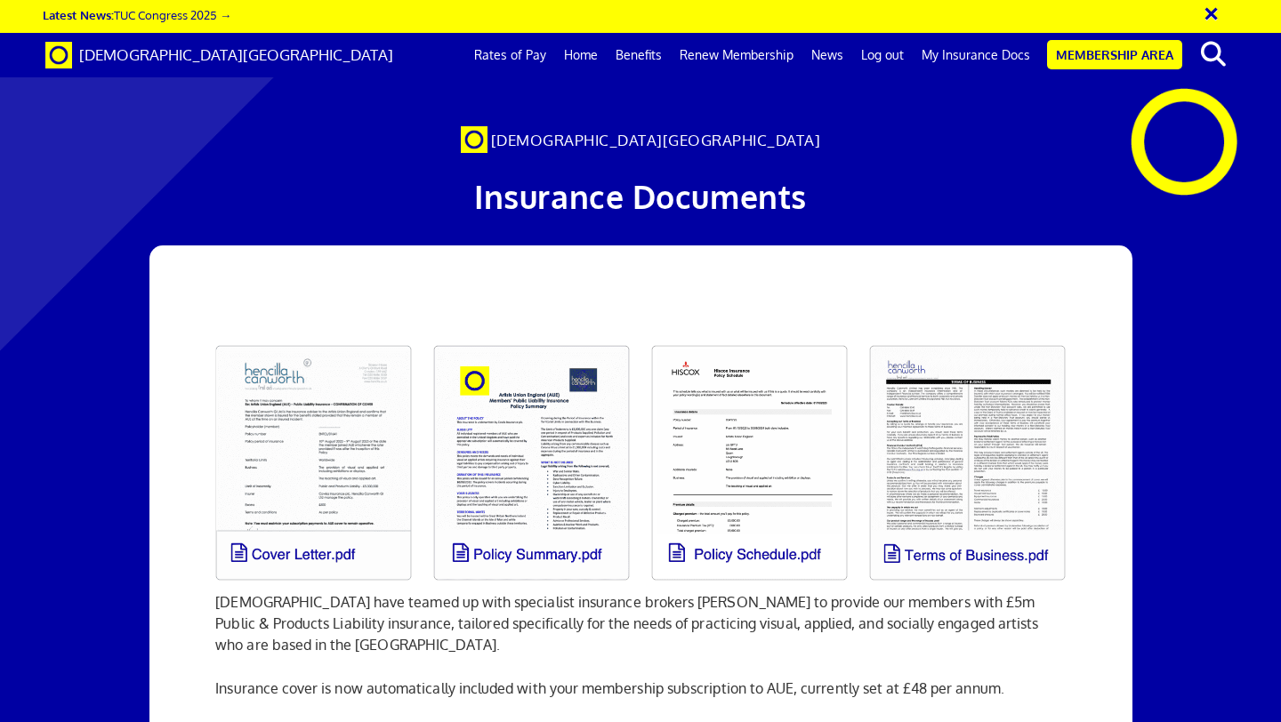  What do you see at coordinates (640, 196) in the screenshot?
I see `span: Insurance Documents` at bounding box center [640, 196].